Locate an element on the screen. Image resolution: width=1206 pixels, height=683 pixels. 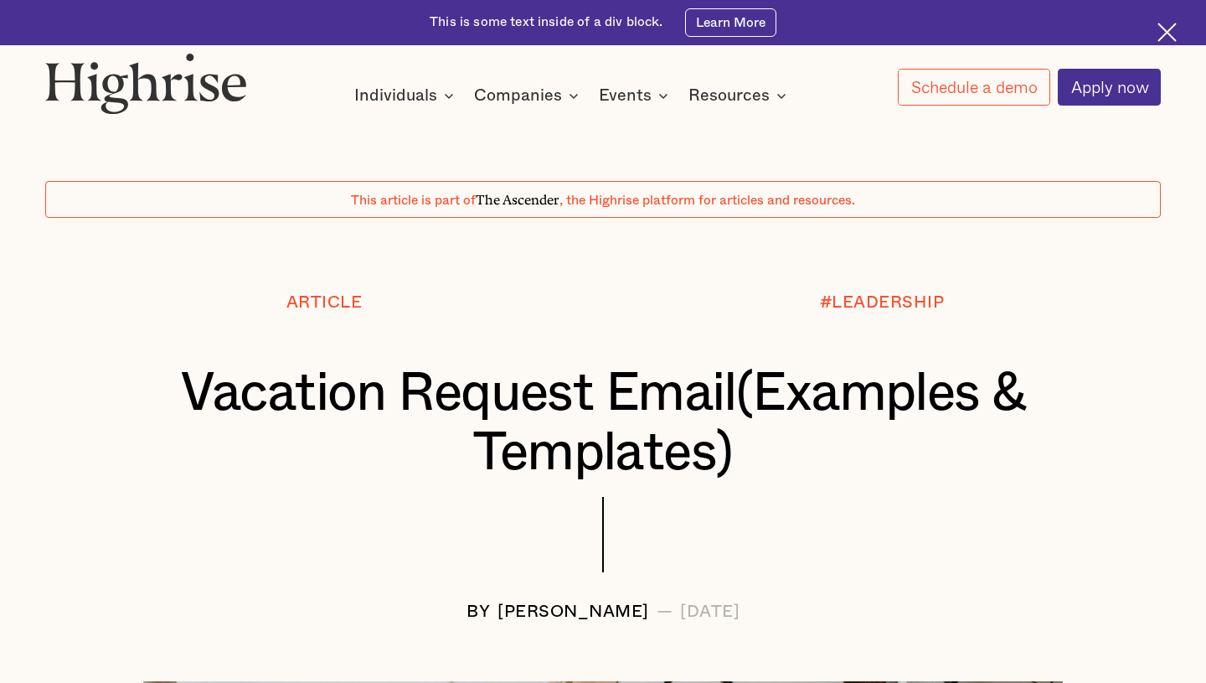
img: Cross icon is located at coordinates (1167, 32).